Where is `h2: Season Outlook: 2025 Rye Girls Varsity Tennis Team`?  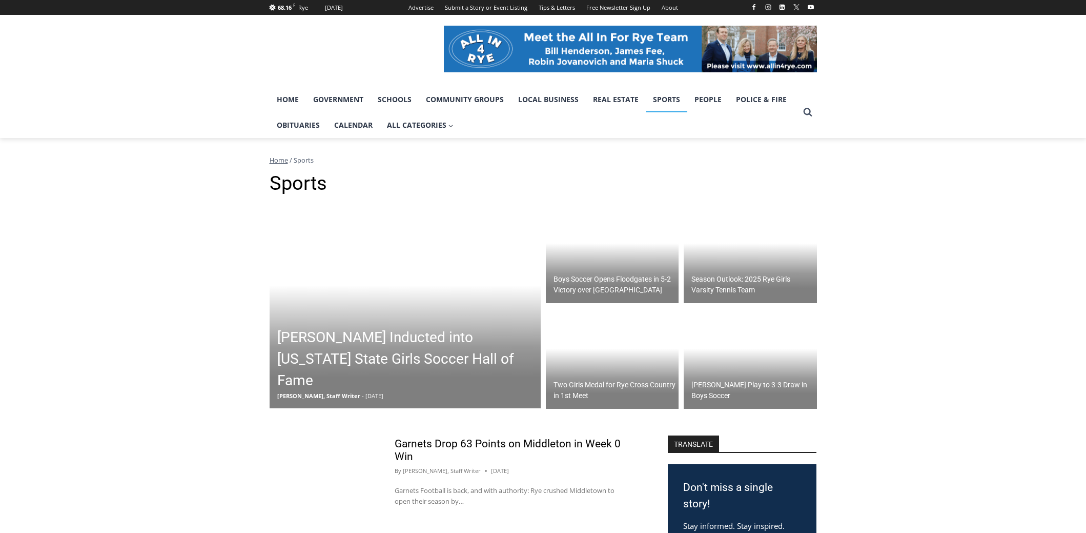
h2: Season Outlook: 2025 Rye Girls Varsity Tennis Team is located at coordinates (753, 284).